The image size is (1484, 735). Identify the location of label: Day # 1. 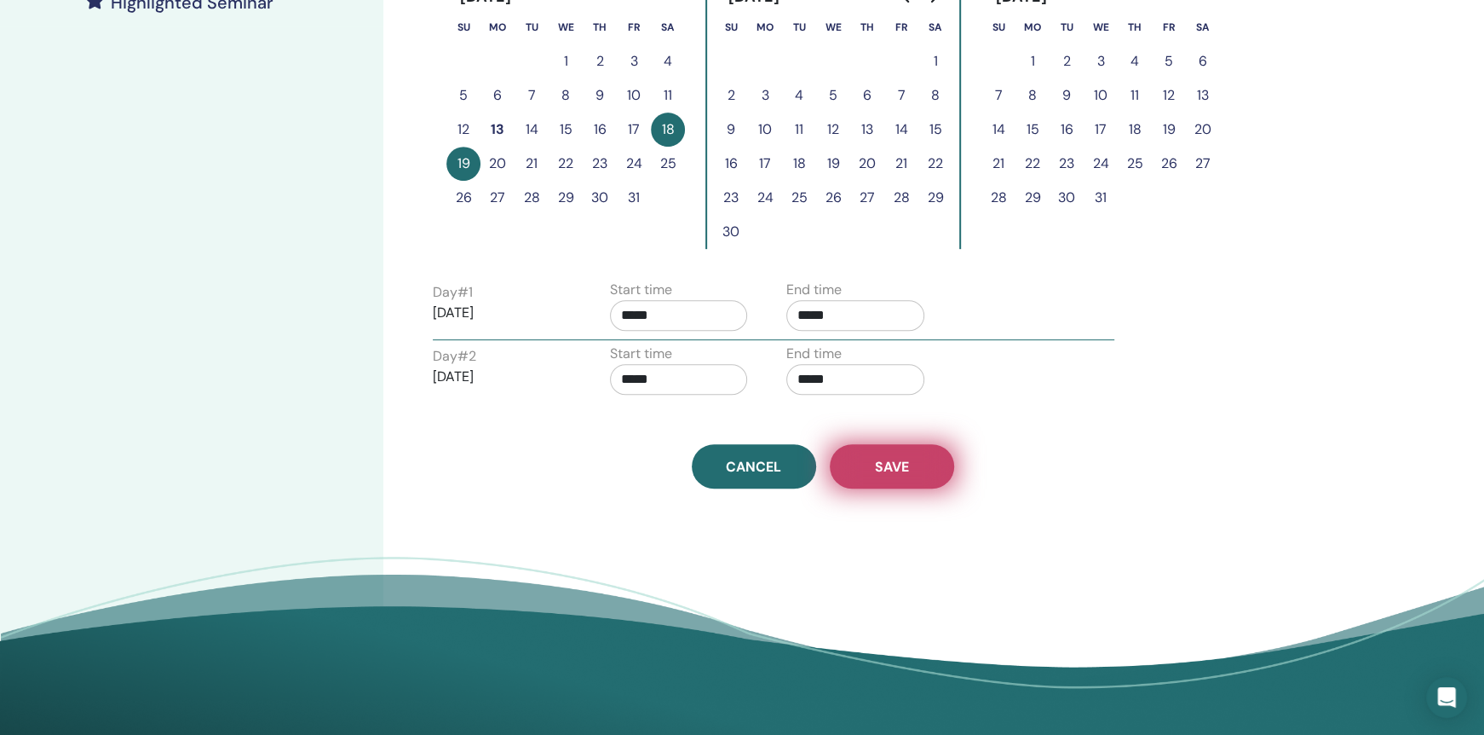
(452, 292).